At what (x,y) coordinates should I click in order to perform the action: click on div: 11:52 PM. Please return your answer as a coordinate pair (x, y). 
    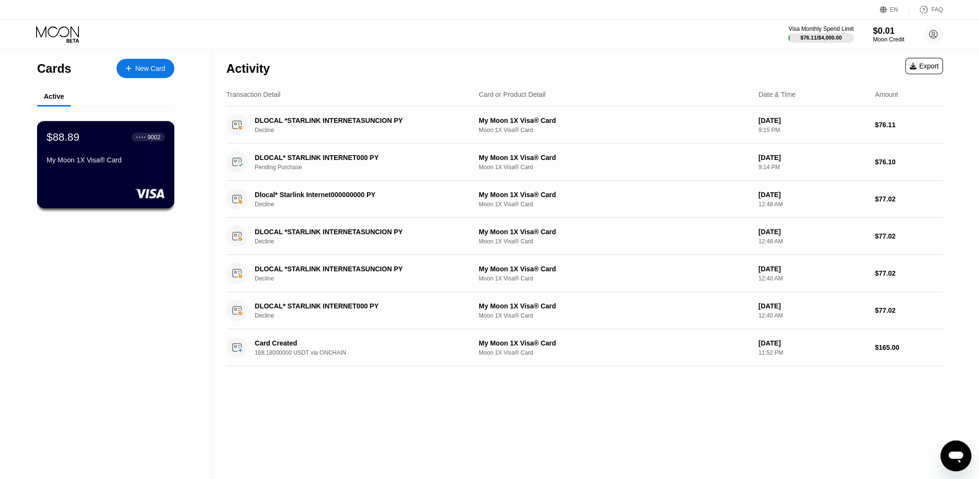
    Looking at the image, I should click on (813, 353).